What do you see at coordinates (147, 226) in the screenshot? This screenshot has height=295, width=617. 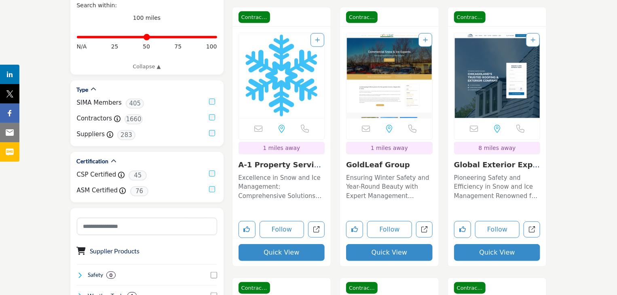 I see `input: Search Category` at bounding box center [147, 226].